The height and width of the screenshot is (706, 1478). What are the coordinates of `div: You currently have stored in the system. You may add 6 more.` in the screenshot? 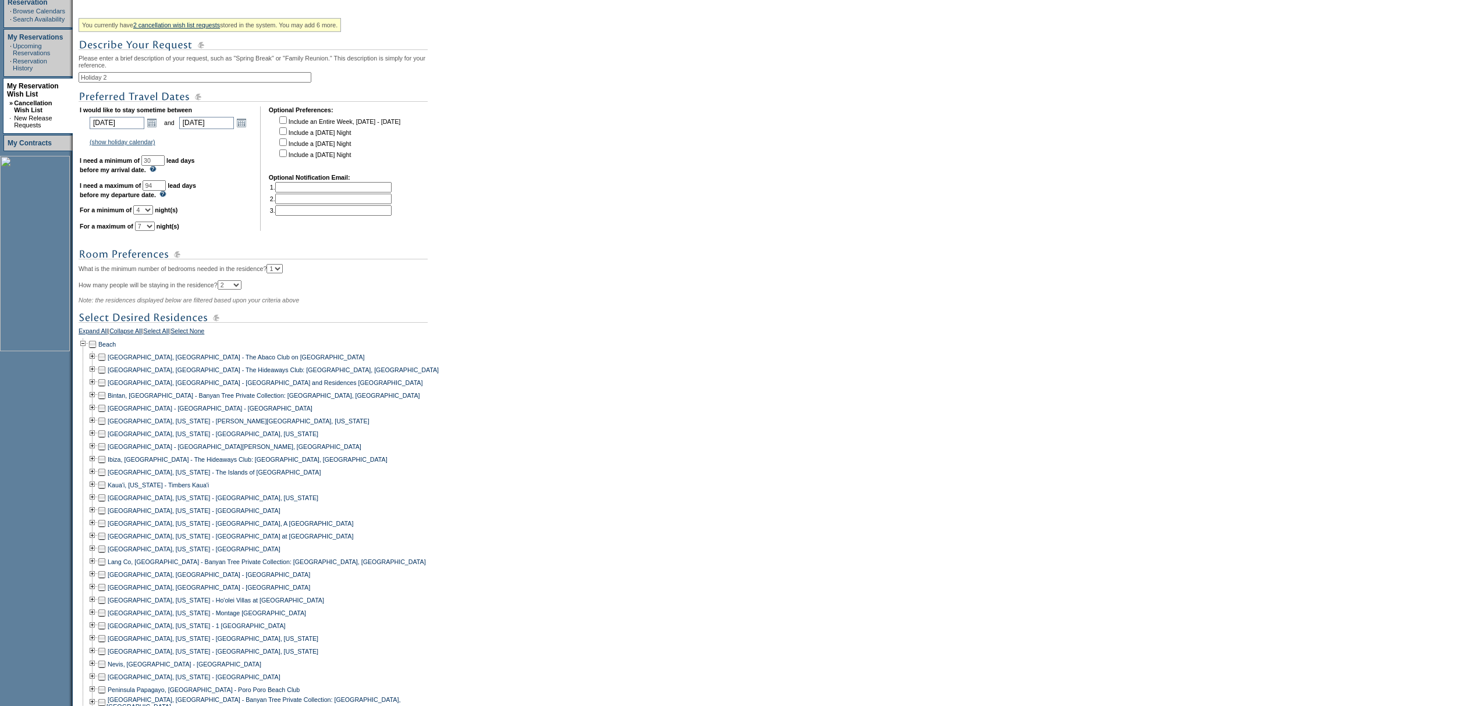 It's located at (209, 25).